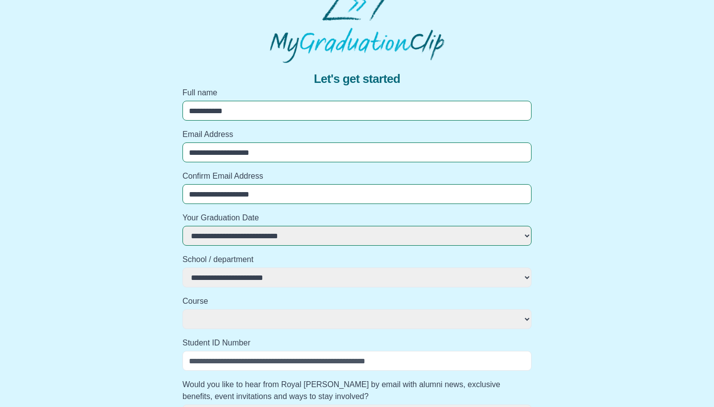  Describe the element at coordinates (357, 259) in the screenshot. I see `label: School / department` at that location.